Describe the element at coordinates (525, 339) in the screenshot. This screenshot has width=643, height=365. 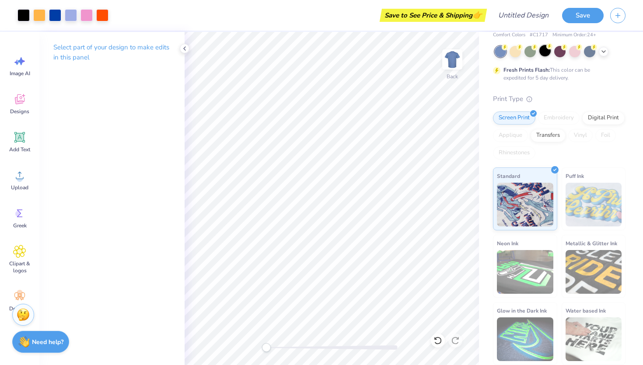
I see `img: Glow in the Dark Ink` at that location.